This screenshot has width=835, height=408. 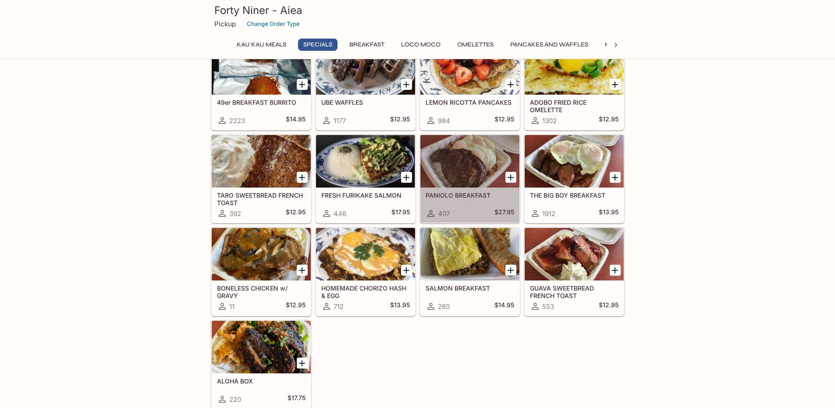 I want to click on div: 49er BREAKFAST BURRITO, so click(x=261, y=68).